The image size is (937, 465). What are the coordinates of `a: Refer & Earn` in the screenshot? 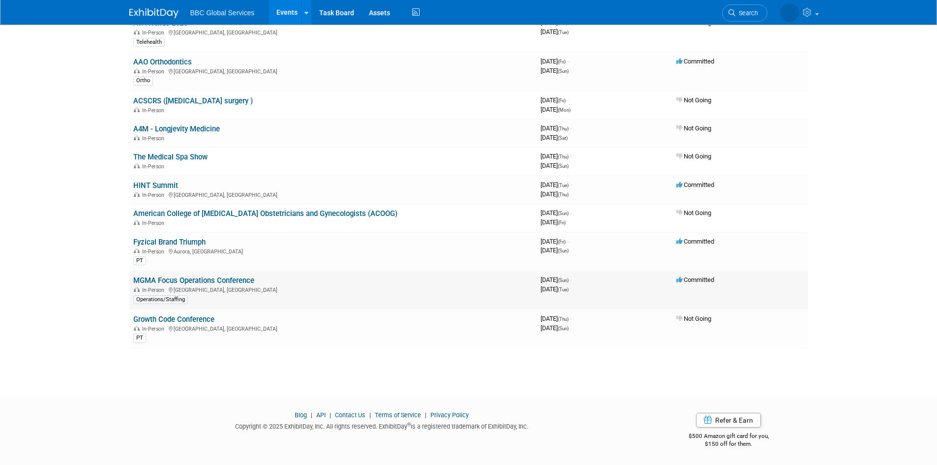 It's located at (728, 420).